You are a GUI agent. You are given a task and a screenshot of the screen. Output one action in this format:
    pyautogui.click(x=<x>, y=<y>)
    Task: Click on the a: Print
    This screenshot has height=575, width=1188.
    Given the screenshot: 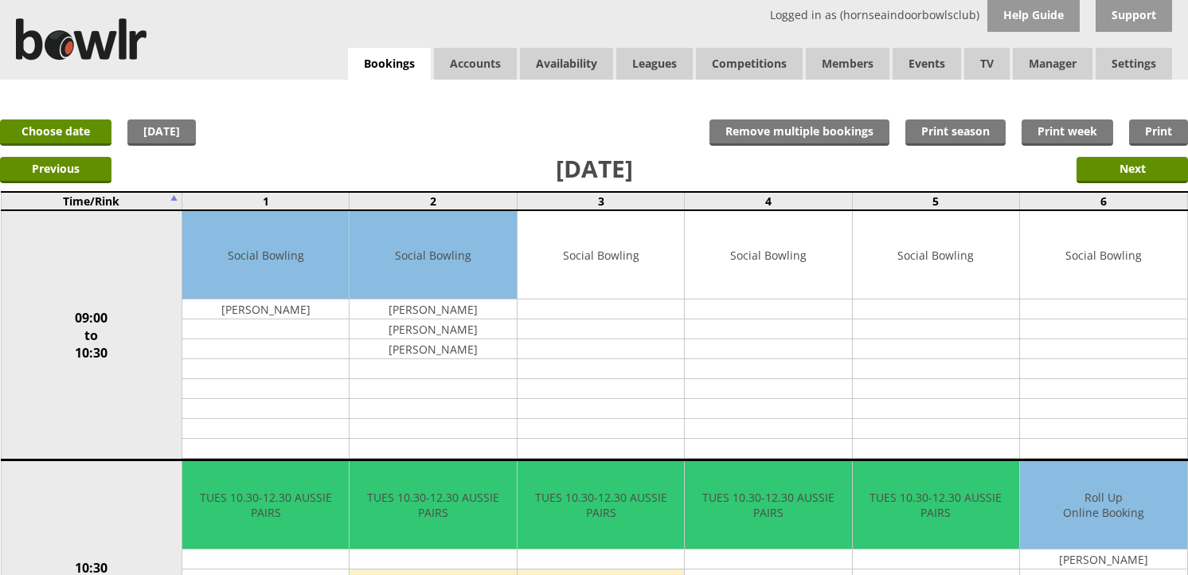 What is the action you would take?
    pyautogui.click(x=1159, y=132)
    